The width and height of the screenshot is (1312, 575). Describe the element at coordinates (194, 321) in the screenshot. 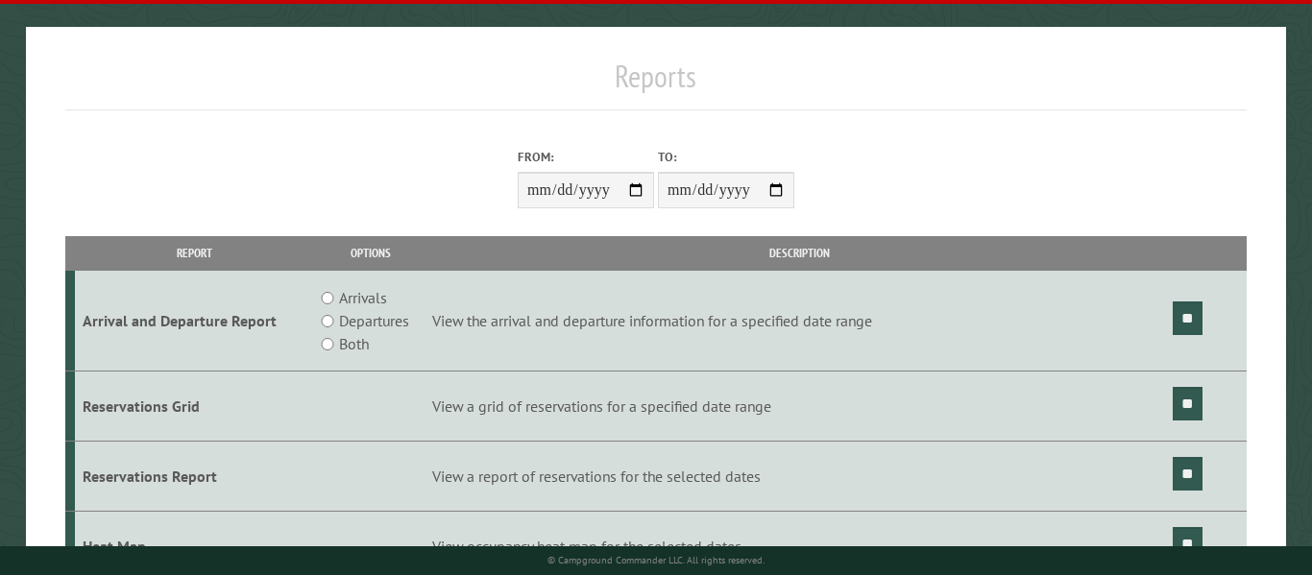

I see `td: Arrival and Departure Report` at that location.